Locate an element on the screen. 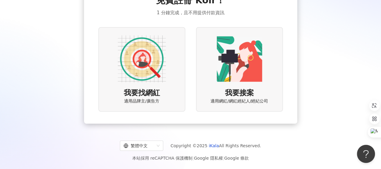  span: 適用網紅/網紅經紀人/經紀公司 is located at coordinates (239, 101).